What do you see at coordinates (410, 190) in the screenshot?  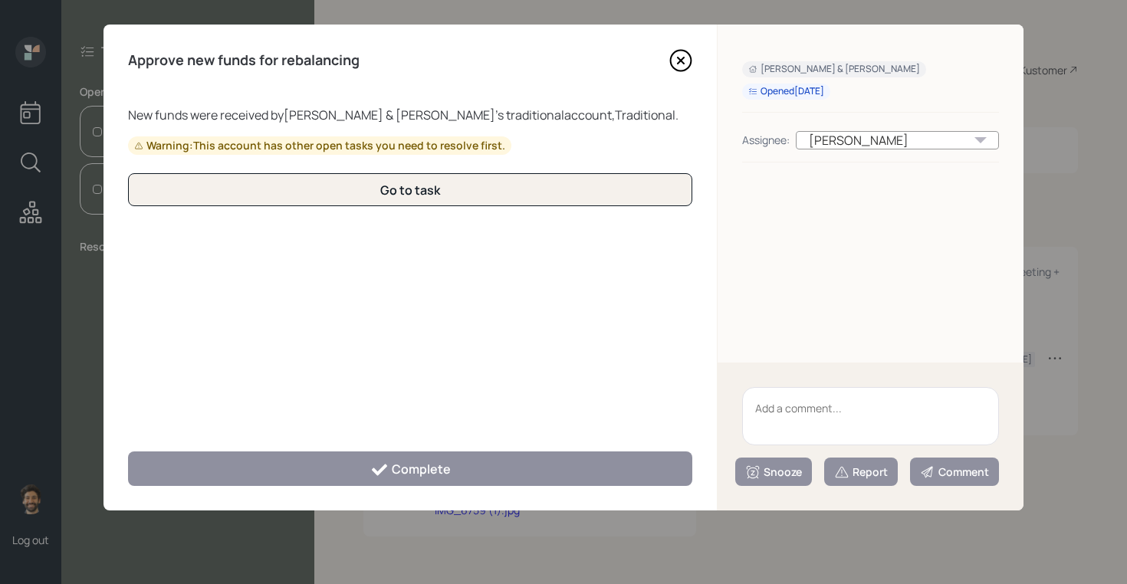 I see `div: Go to task` at bounding box center [410, 190].